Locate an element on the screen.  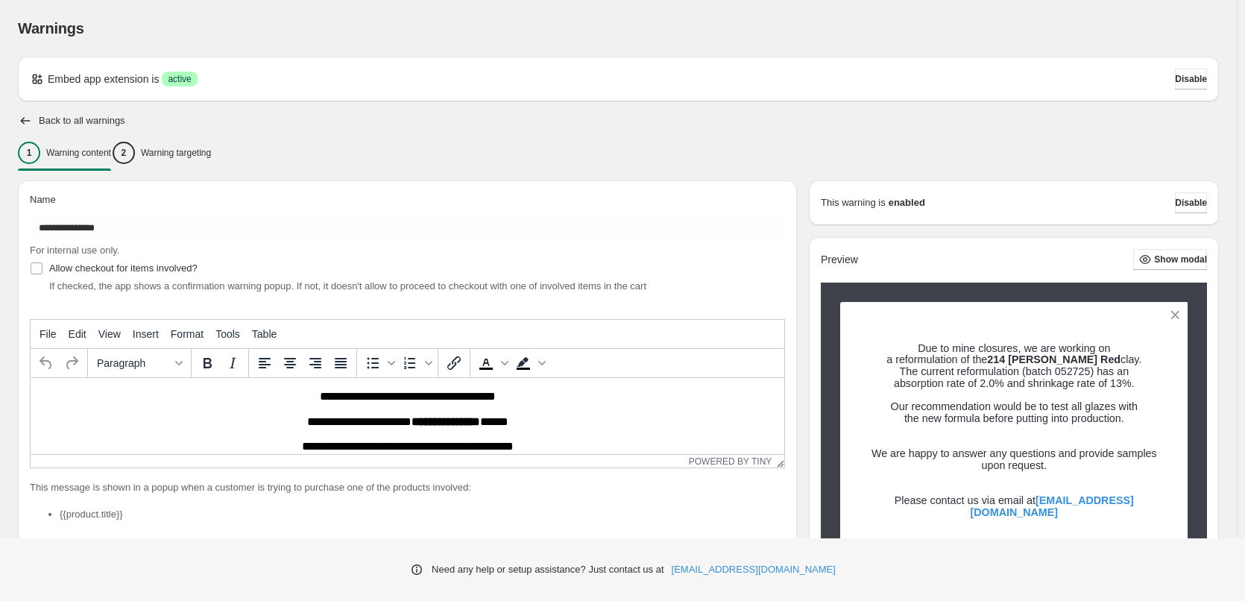
span: a reformulation of the clay. is located at coordinates (1014, 359).